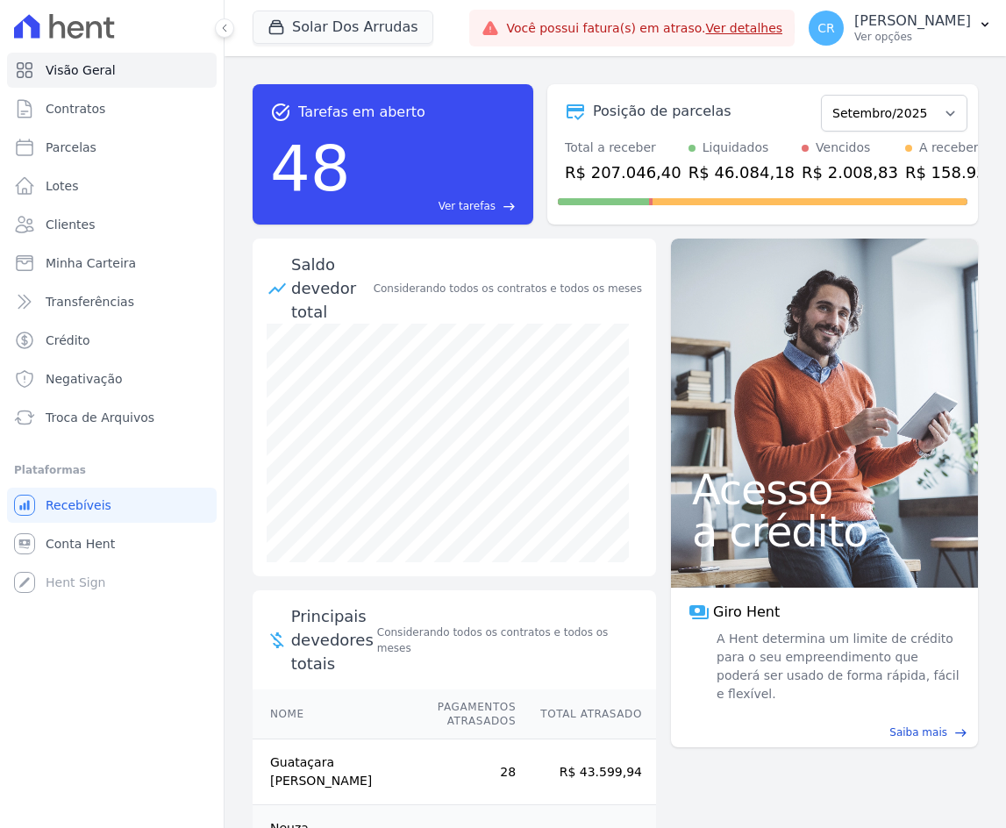 Image resolution: width=1006 pixels, height=828 pixels. What do you see at coordinates (78, 505) in the screenshot?
I see `span: Recebíveis` at bounding box center [78, 505].